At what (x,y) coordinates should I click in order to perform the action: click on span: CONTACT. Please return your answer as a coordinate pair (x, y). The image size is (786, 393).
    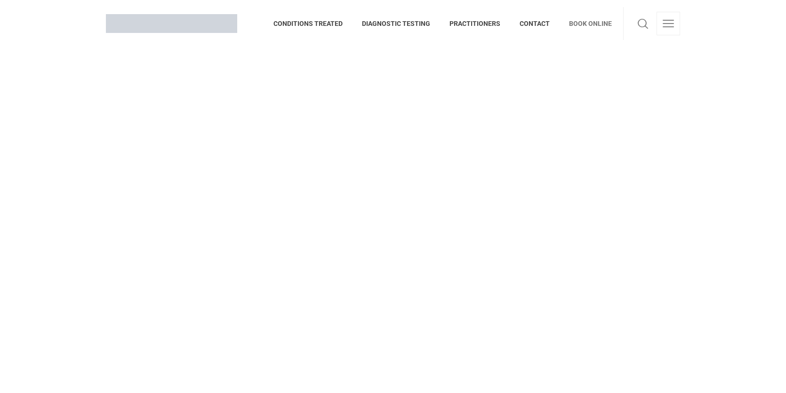
    Looking at the image, I should click on (535, 24).